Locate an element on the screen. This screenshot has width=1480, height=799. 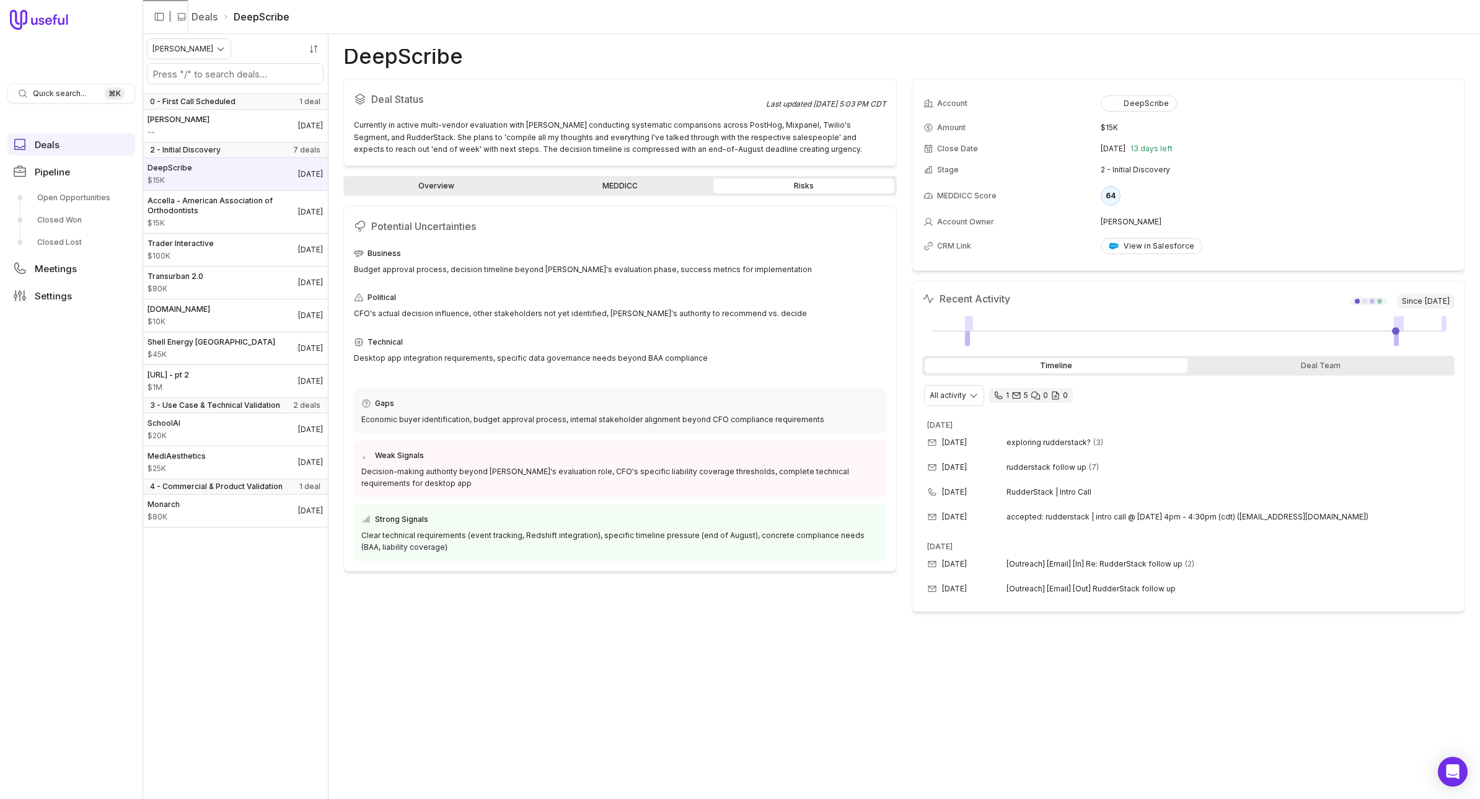
span: Quick search... is located at coordinates (59, 94).